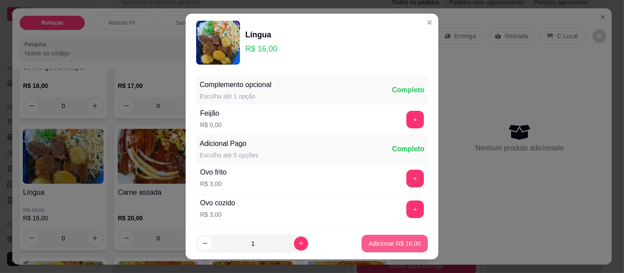  I want to click on p: R$ 16,00, so click(261, 49).